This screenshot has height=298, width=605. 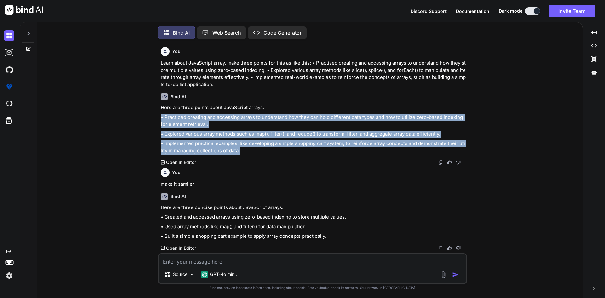 What do you see at coordinates (313, 121) in the screenshot?
I see `p: • Practiced creating and accessing arrays to understand how they can hold different data types an...` at bounding box center [313, 121].